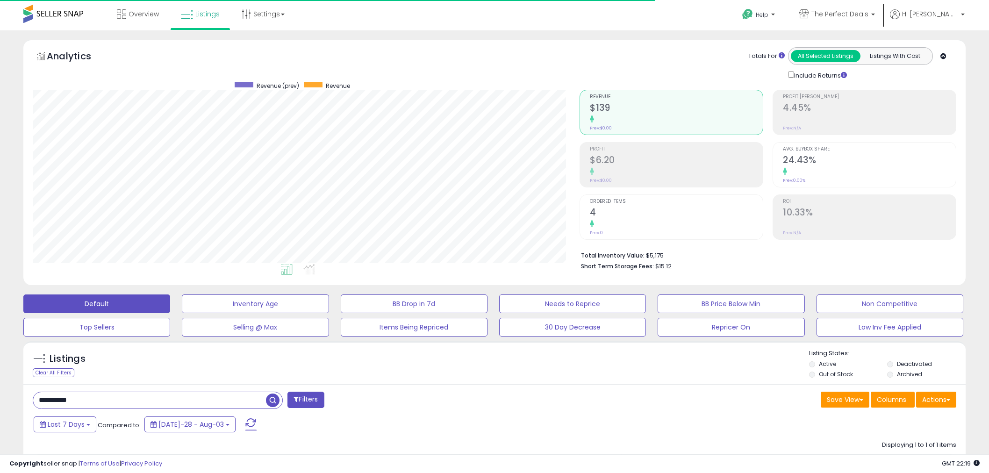  What do you see at coordinates (144, 14) in the screenshot?
I see `span: Overview` at bounding box center [144, 14].